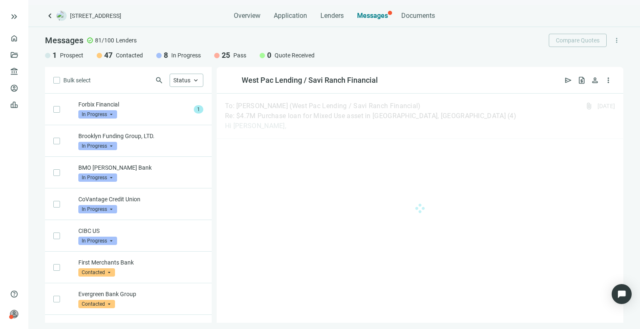  Describe the element at coordinates (62, 16) in the screenshot. I see `img: deal-logo` at that location.